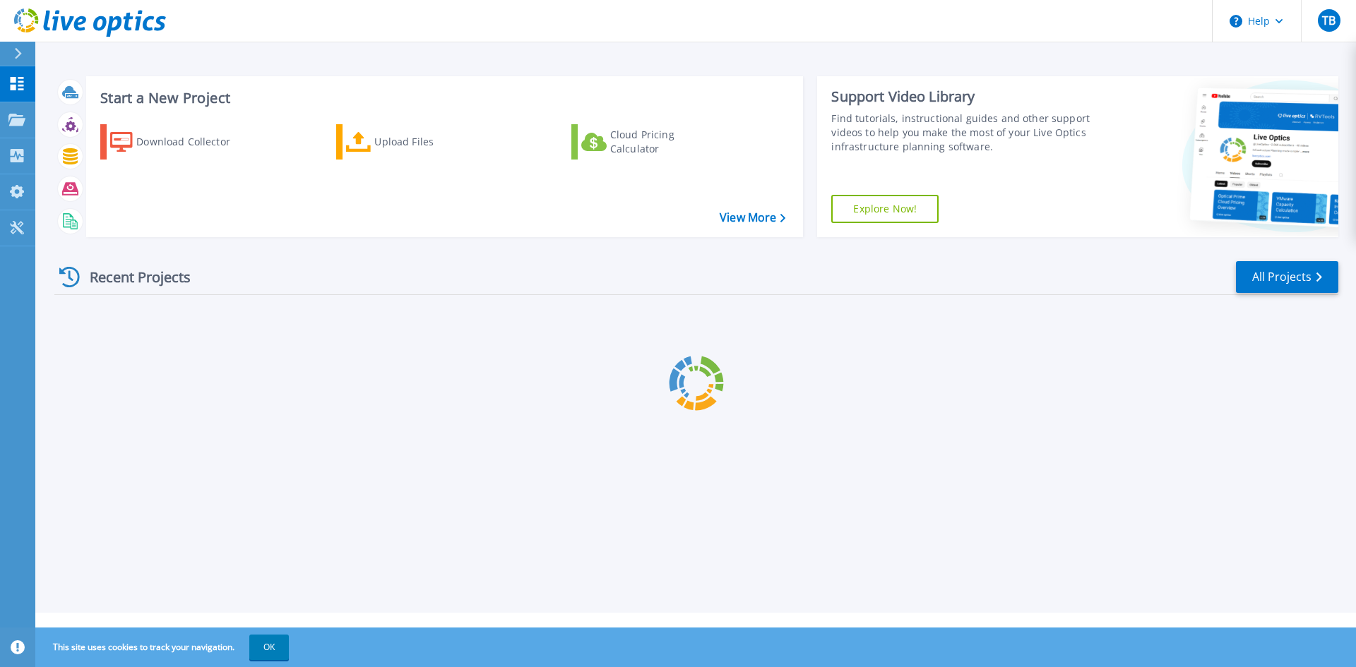 Image resolution: width=1356 pixels, height=667 pixels. I want to click on a: Cloud Pricing Calculator, so click(650, 142).